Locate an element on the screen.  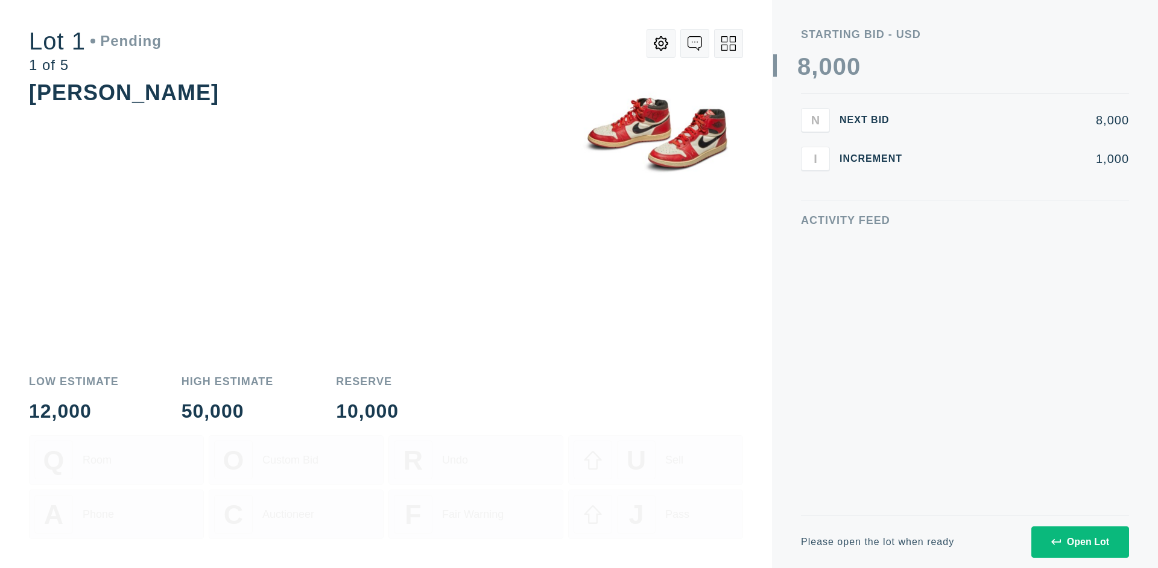
span: N is located at coordinates (815, 119).